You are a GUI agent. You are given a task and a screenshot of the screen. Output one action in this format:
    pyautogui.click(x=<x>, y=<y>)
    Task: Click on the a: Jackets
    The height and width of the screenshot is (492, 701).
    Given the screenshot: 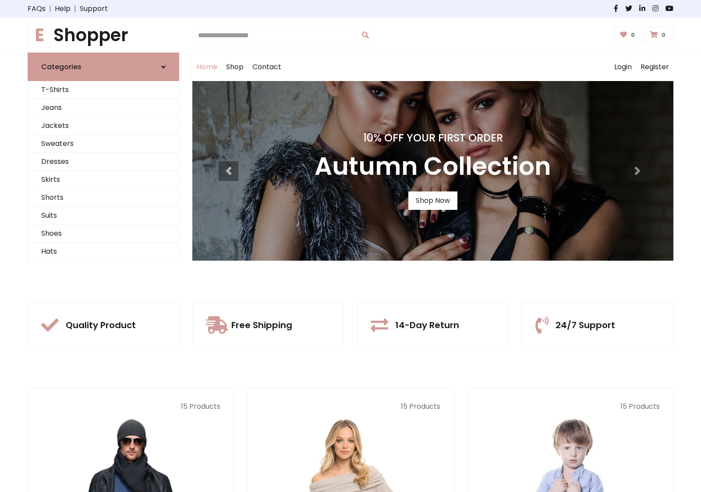 What is the action you would take?
    pyautogui.click(x=103, y=126)
    